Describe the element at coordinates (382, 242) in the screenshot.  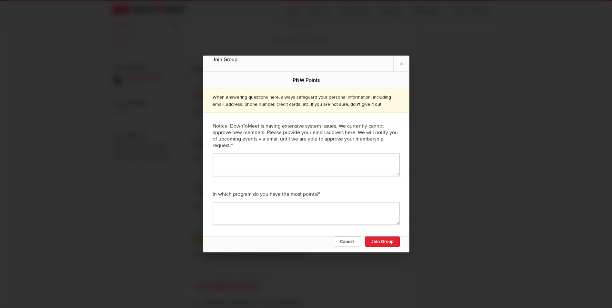
I see `button: Join Group` at that location.